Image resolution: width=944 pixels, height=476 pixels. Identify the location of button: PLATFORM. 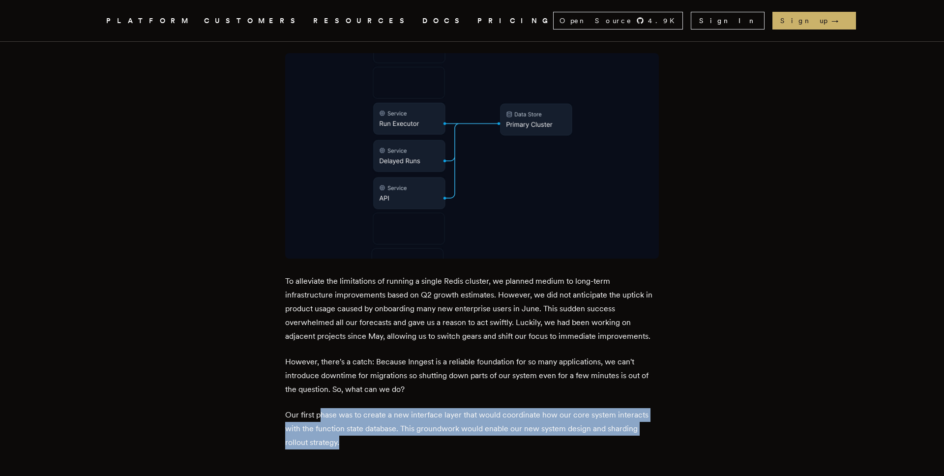
(149, 21).